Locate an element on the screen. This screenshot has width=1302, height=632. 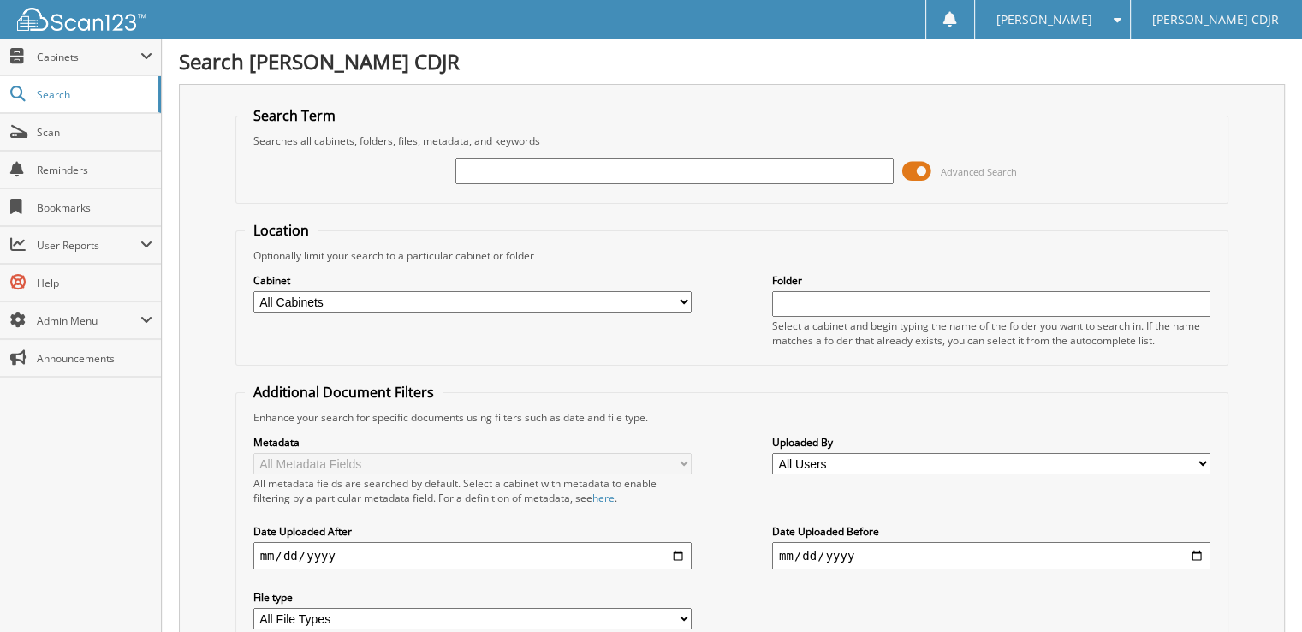
label: Date Uploaded After is located at coordinates (472, 531).